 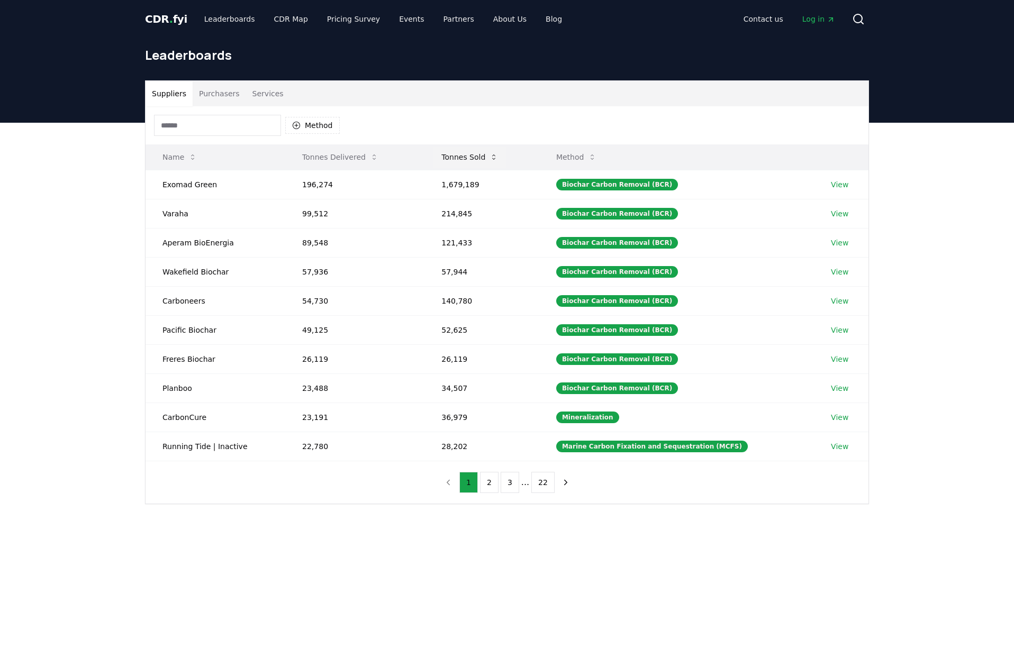 What do you see at coordinates (553, 19) in the screenshot?
I see `a: Blog` at bounding box center [553, 19].